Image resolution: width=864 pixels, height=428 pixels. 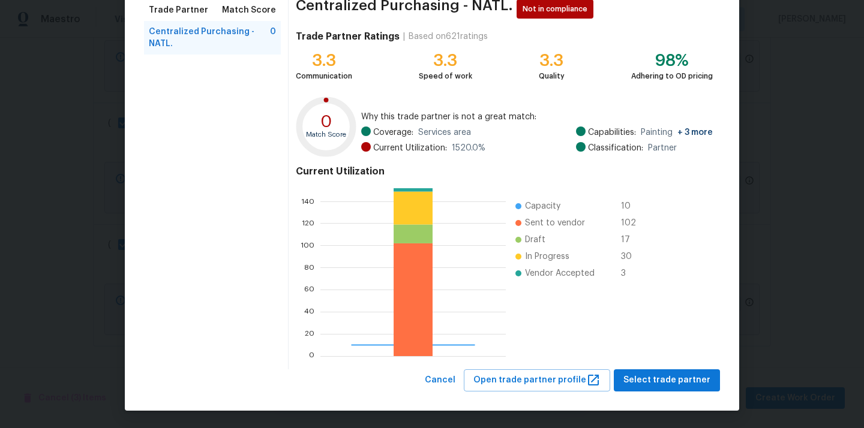 I want to click on div: Quality, so click(x=551, y=76).